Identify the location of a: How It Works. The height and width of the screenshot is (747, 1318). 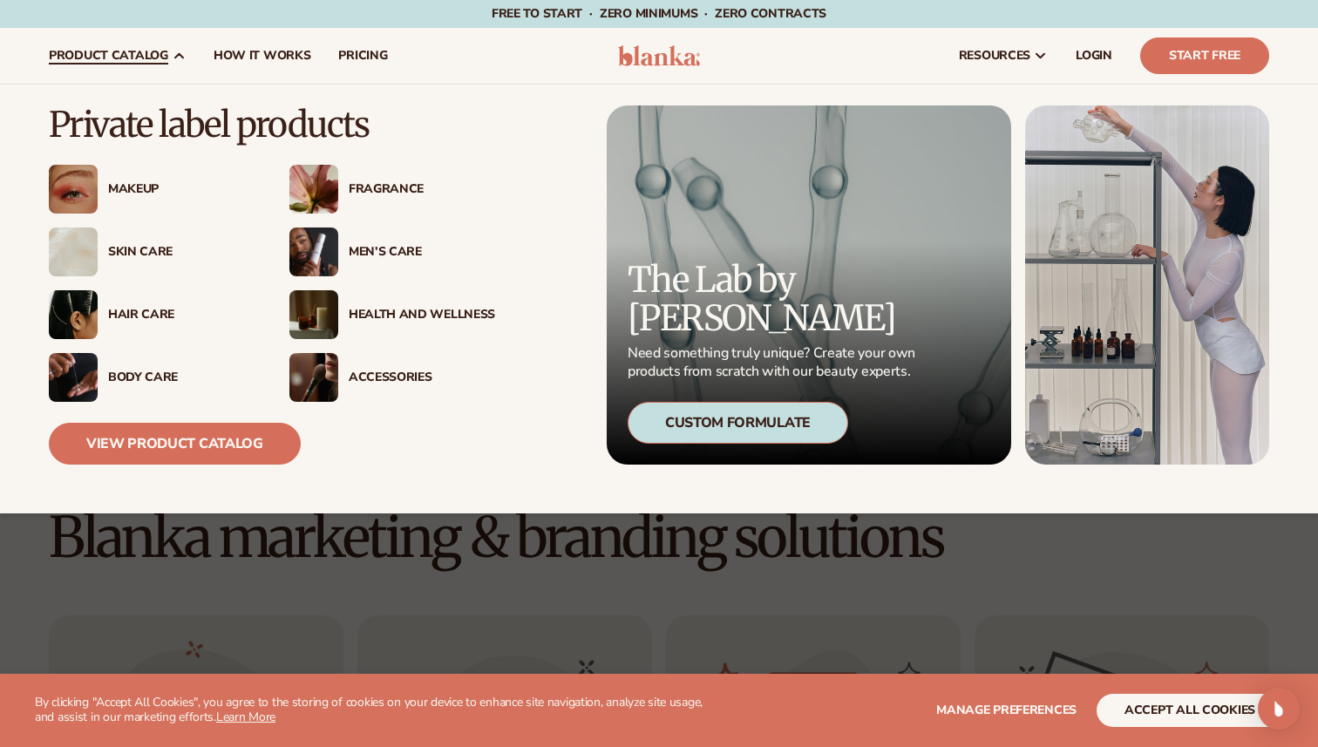
(262, 56).